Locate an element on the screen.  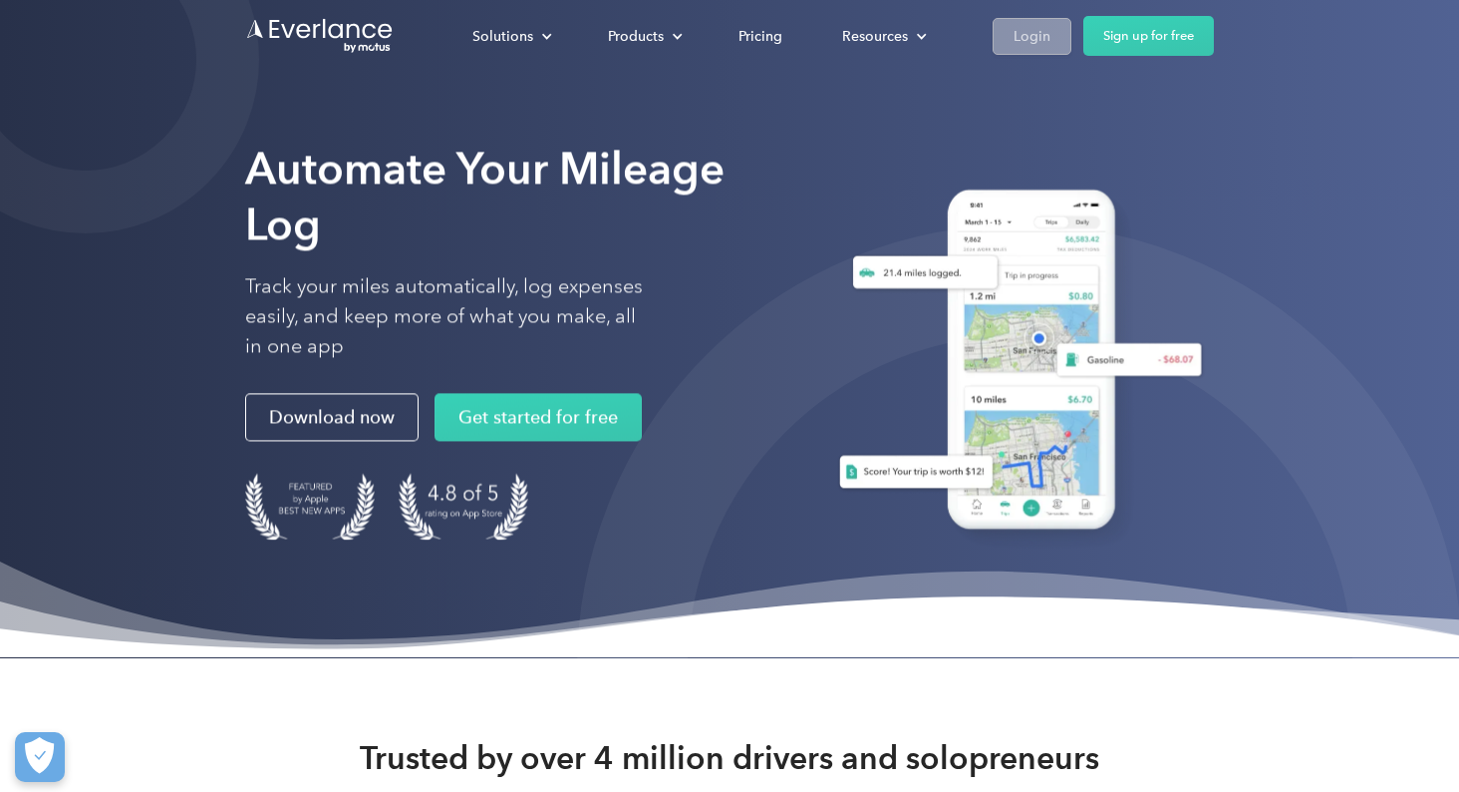
a: Download now is located at coordinates (332, 418).